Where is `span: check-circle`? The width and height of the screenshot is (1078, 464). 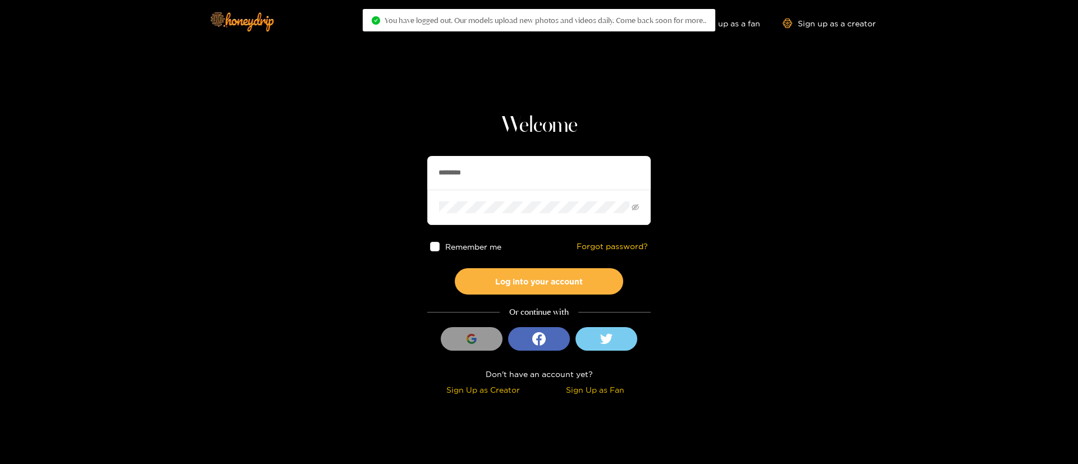 span: check-circle is located at coordinates (375, 20).